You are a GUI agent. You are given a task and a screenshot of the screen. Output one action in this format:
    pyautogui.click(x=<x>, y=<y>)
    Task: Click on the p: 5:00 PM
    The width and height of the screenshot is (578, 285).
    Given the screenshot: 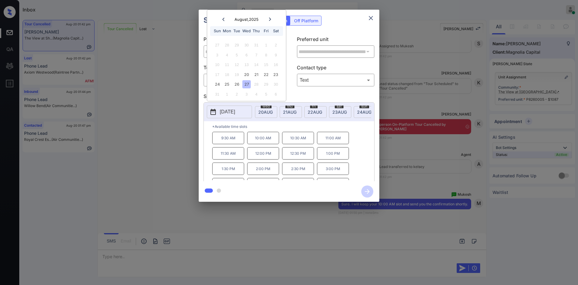 What is the action you would take?
    pyautogui.click(x=333, y=184)
    